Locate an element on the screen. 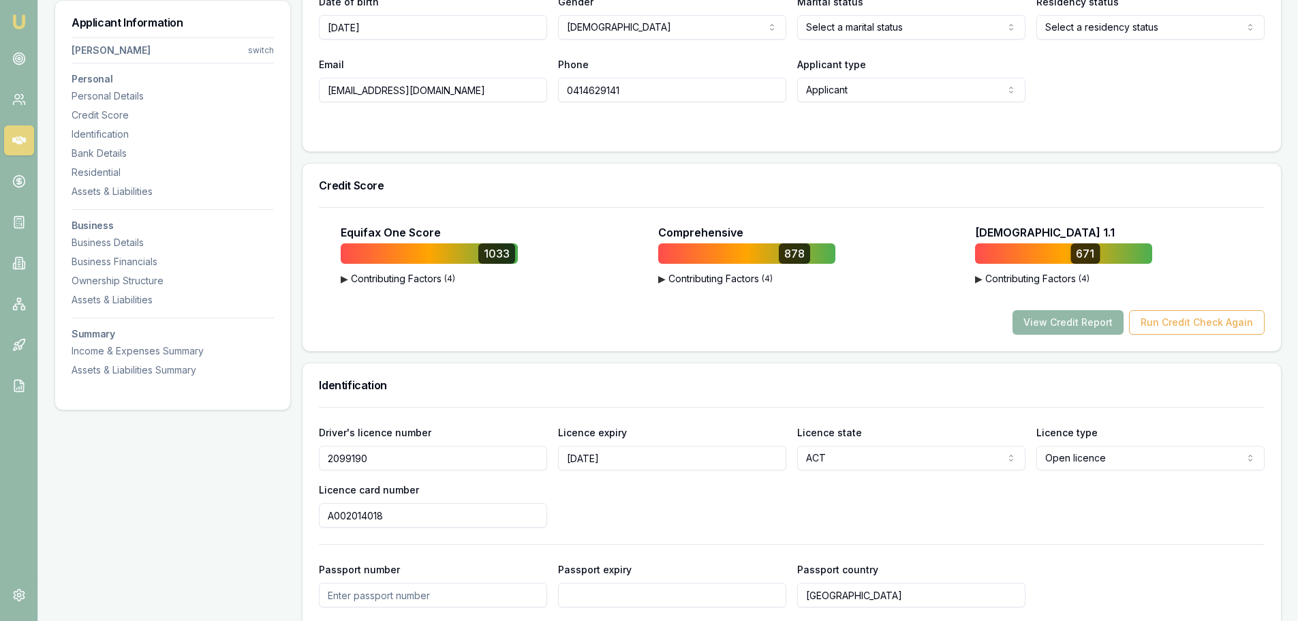  img: emu-icon-u.png is located at coordinates (19, 22).